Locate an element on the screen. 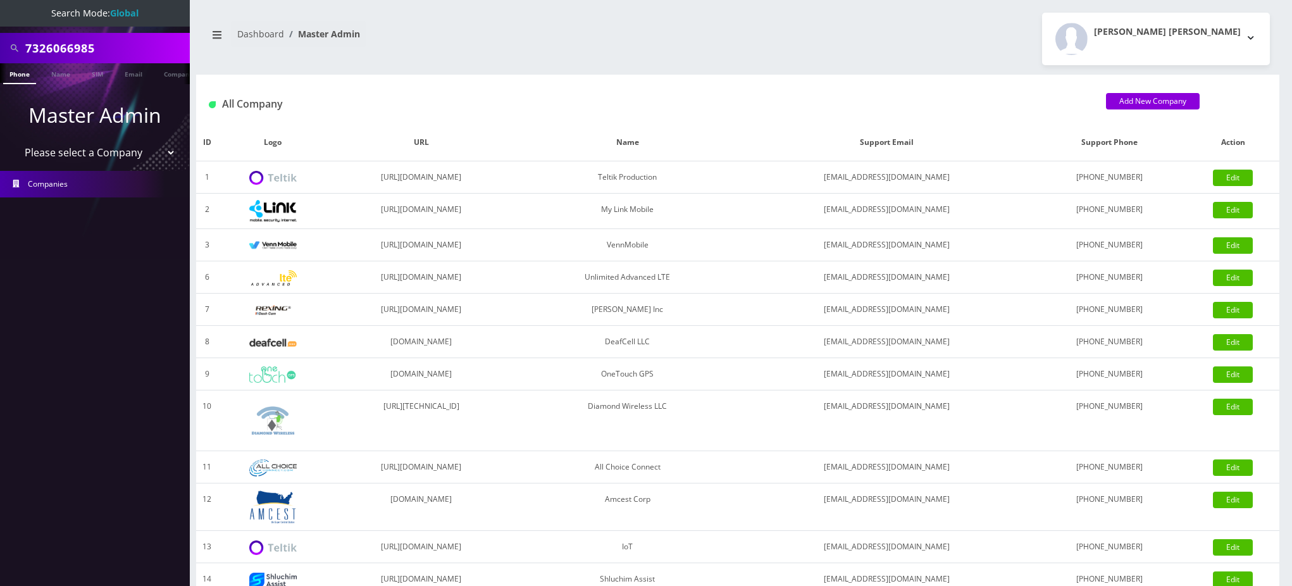 Image resolution: width=1292 pixels, height=586 pixels. img: DeafCell LLC is located at coordinates (273, 342).